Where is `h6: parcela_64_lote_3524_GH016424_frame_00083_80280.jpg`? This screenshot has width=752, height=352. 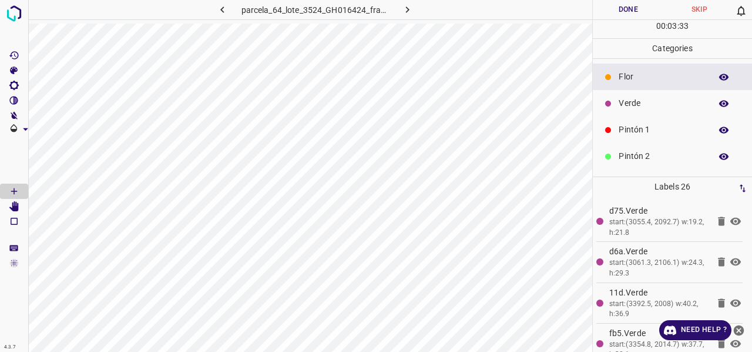 h6: parcela_64_lote_3524_GH016424_frame_00083_80280.jpg is located at coordinates (315, 11).